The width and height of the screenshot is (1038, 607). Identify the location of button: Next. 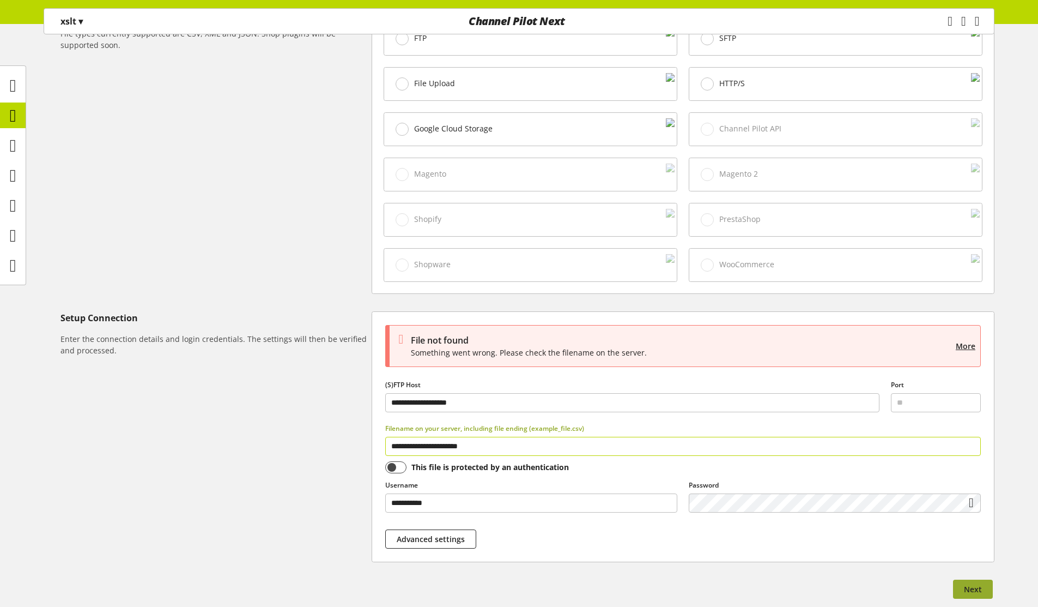
(973, 589).